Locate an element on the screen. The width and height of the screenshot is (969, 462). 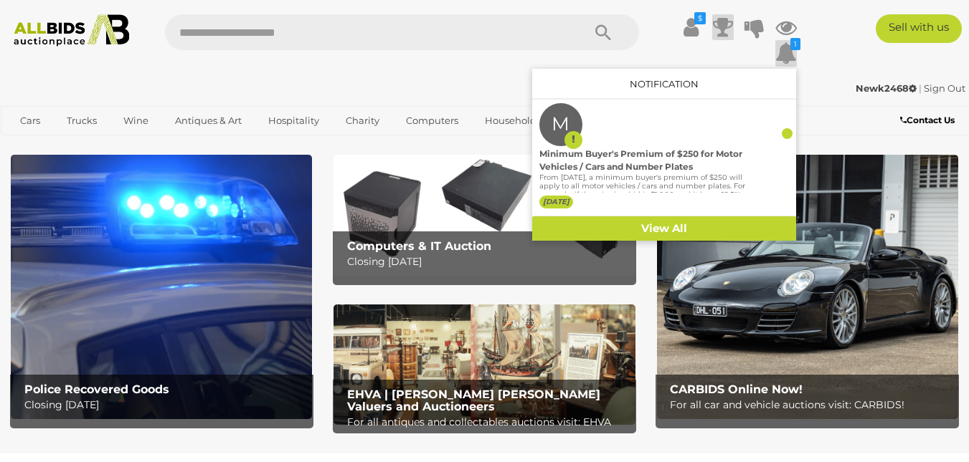
p: For all antiques and collectables auctions visit: EHVA is located at coordinates (488, 422).